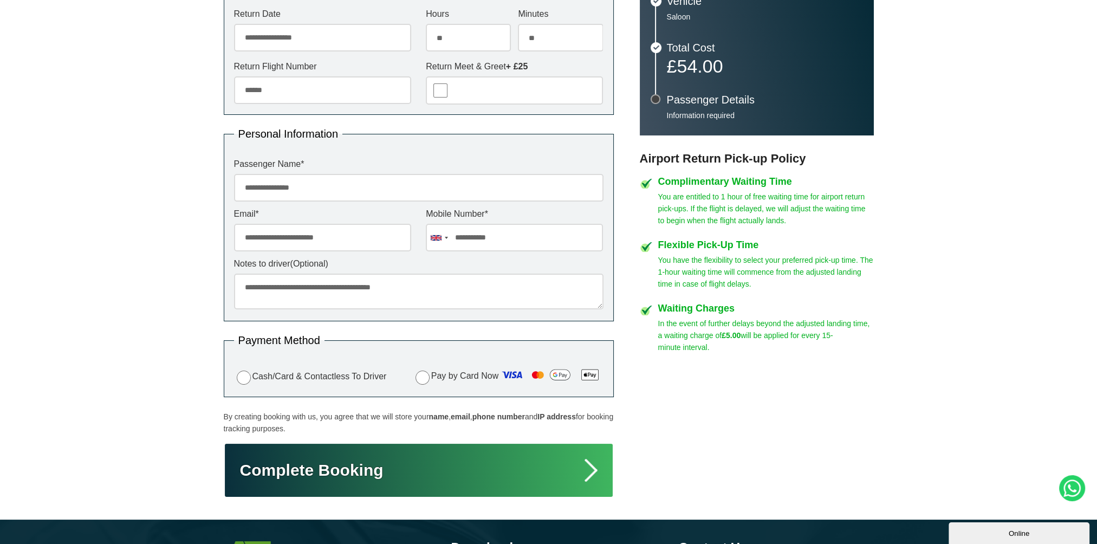 Image resolution: width=1097 pixels, height=544 pixels. Describe the element at coordinates (766, 209) in the screenshot. I see `p: You are entitled to 1 hour of free waiting time for airport return pick-ups. If the flight is del...` at that location.